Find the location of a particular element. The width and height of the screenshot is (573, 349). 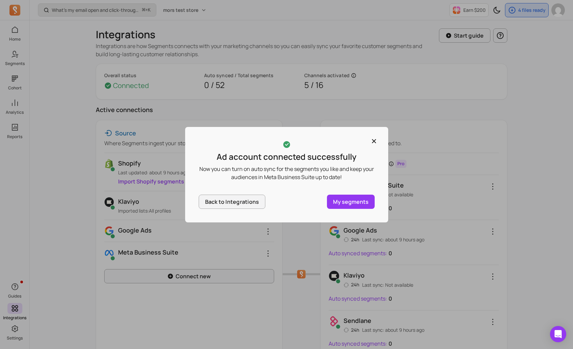

div: Open Intercom Messenger is located at coordinates (558, 334).